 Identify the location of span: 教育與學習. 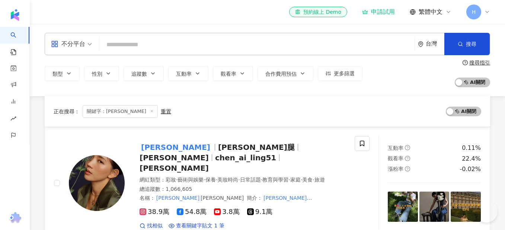
(275, 179).